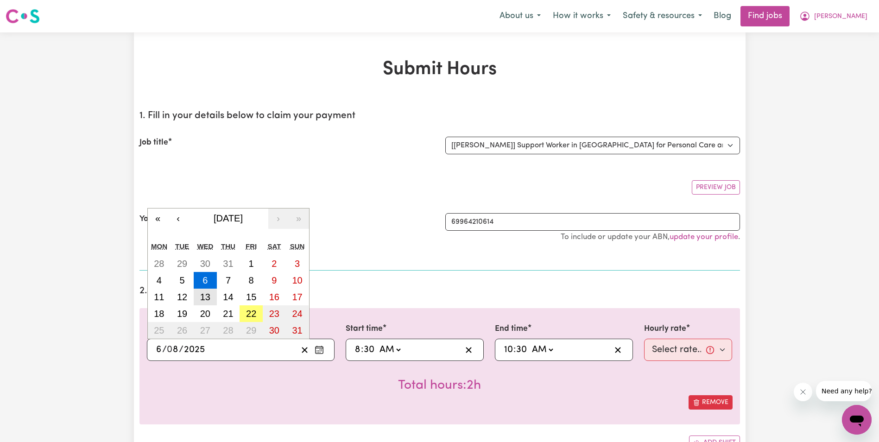 The width and height of the screenshot is (879, 442). What do you see at coordinates (159, 264) in the screenshot?
I see `button: July 28, 2025` at bounding box center [159, 264].